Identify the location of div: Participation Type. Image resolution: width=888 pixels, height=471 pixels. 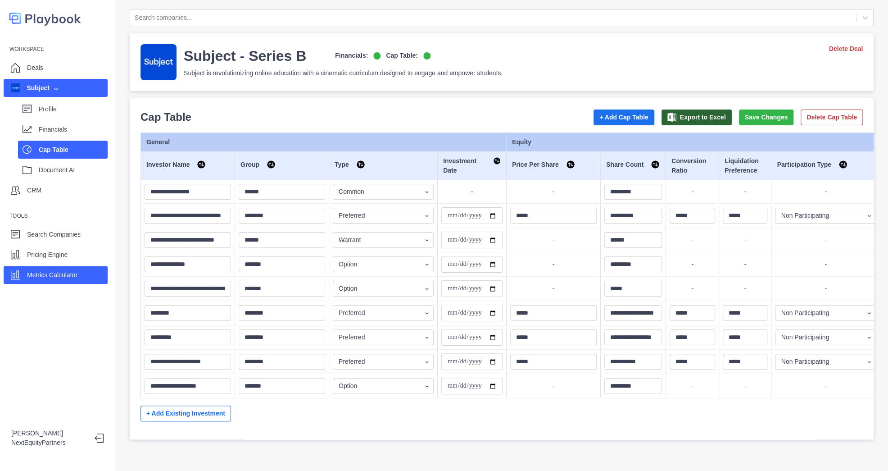
(826, 166).